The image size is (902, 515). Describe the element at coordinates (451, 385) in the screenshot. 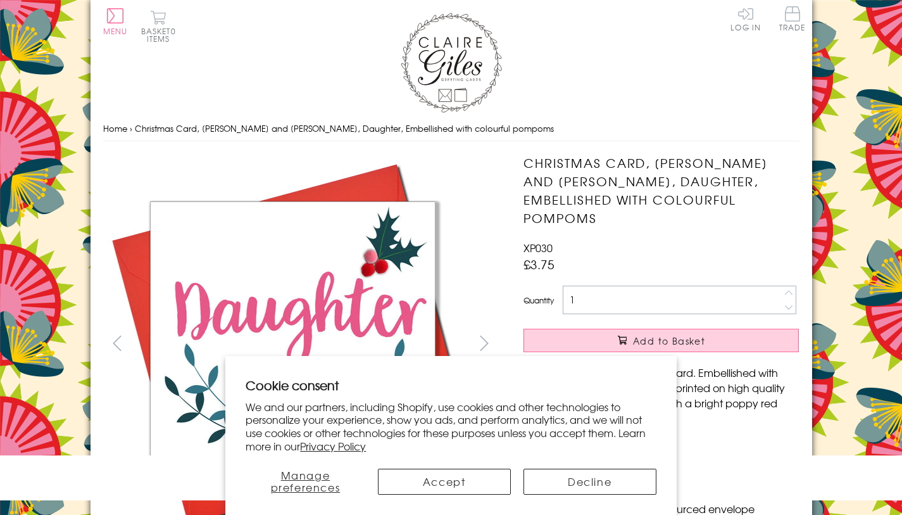

I see `h2: Cookie consent` at that location.